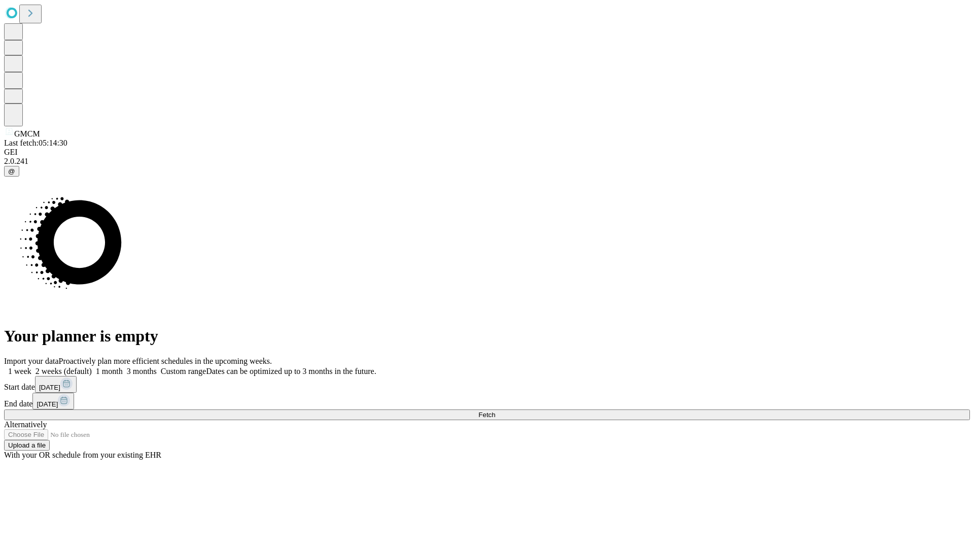 The image size is (974, 548). I want to click on span: Import your data, so click(31, 361).